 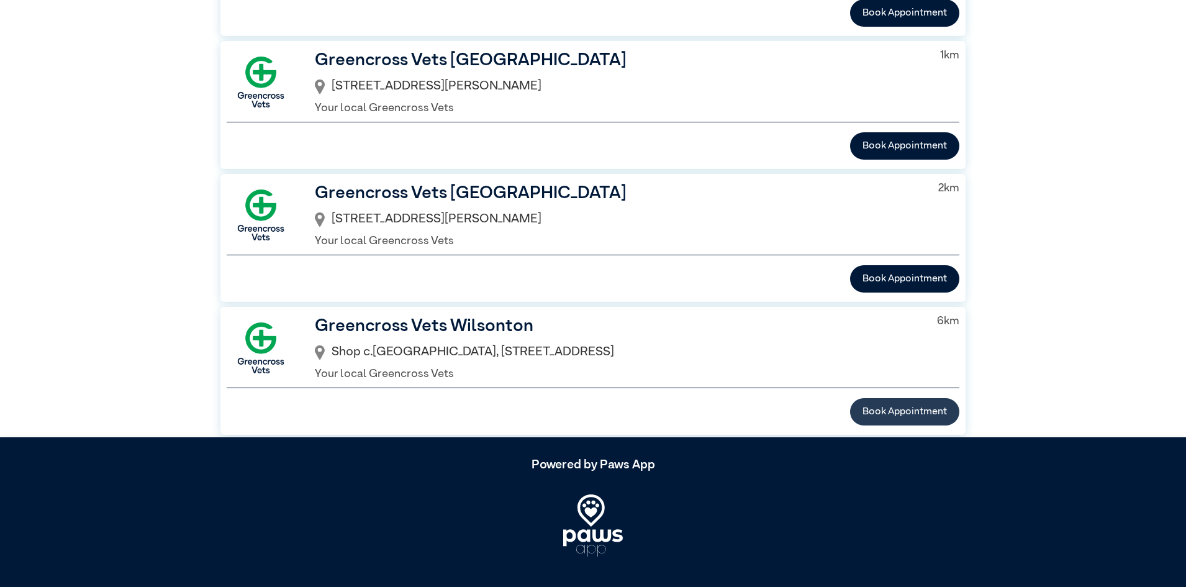 I want to click on h3: Greencross Vets Wilsonton, so click(x=616, y=326).